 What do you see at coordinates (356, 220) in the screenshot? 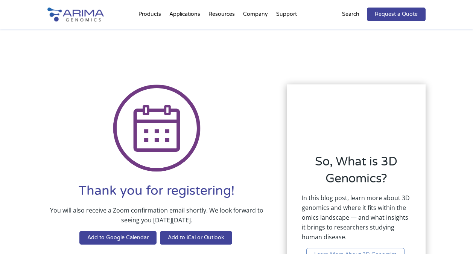
I see `p: In this blog post, learn more about 3D genomics and where it fits within the omics landscape — an...` at bounding box center [356, 220].